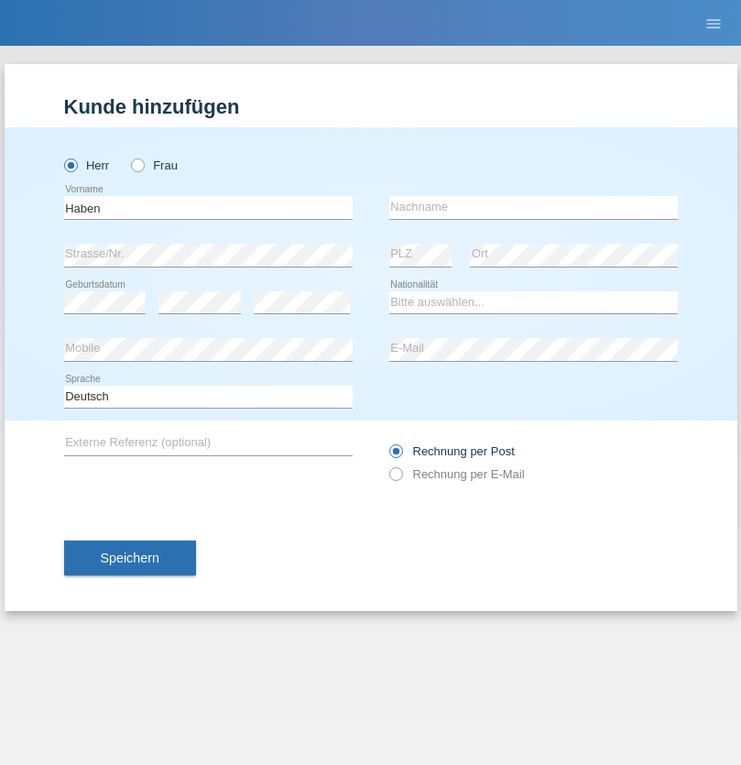 This screenshot has height=765, width=741. What do you see at coordinates (87, 165) in the screenshot?
I see `label: Herr` at bounding box center [87, 165].